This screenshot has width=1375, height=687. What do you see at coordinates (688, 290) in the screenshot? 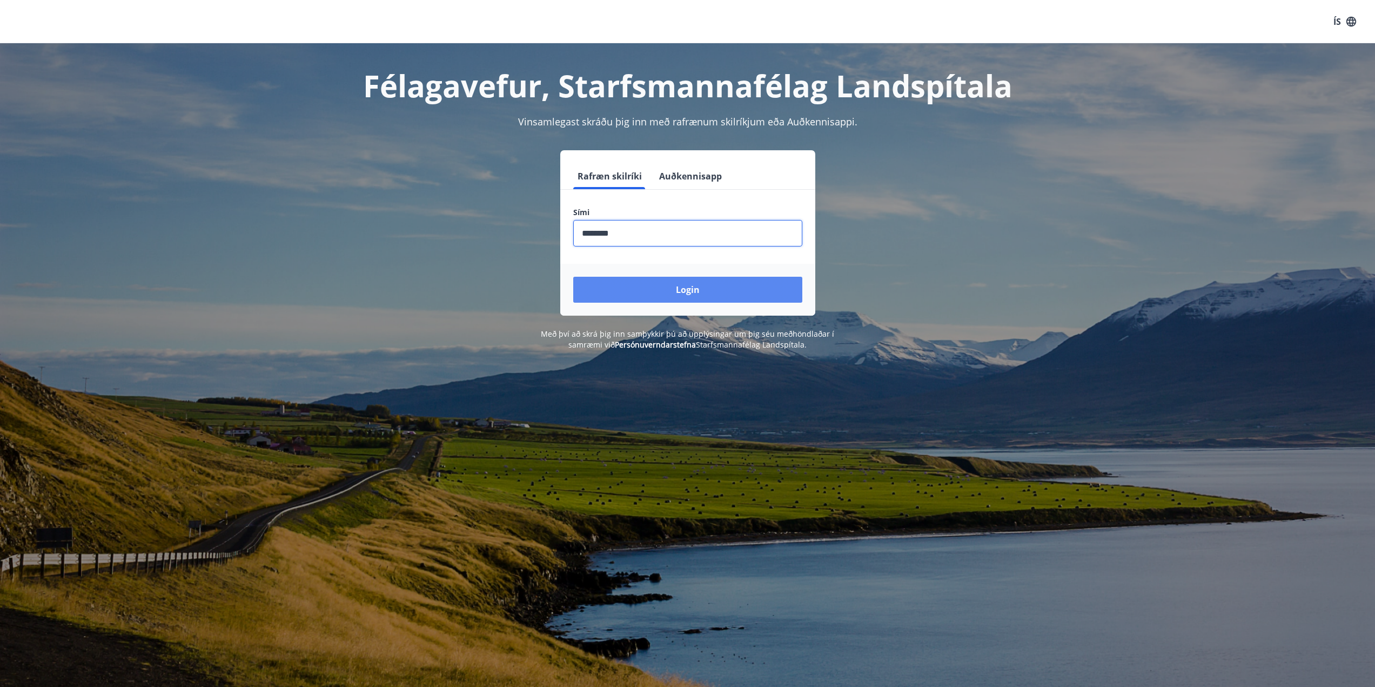
I see `button: Login` at bounding box center [688, 290].